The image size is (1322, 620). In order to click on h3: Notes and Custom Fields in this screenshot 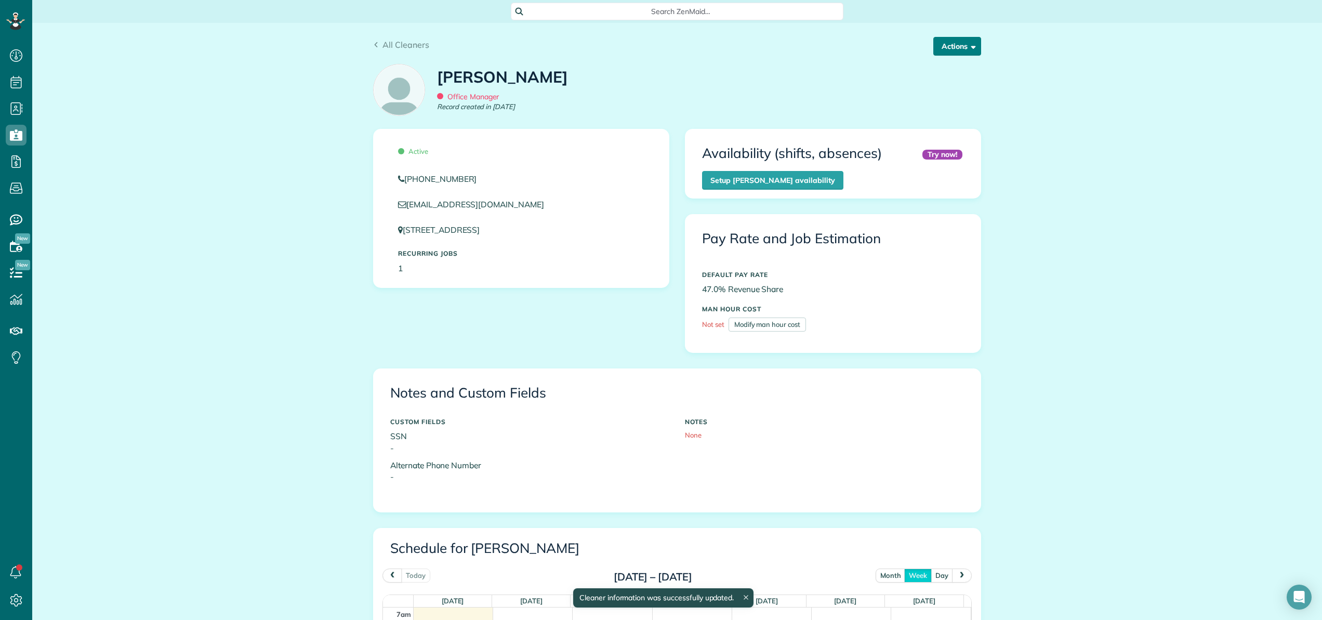, I will do `click(677, 393)`.